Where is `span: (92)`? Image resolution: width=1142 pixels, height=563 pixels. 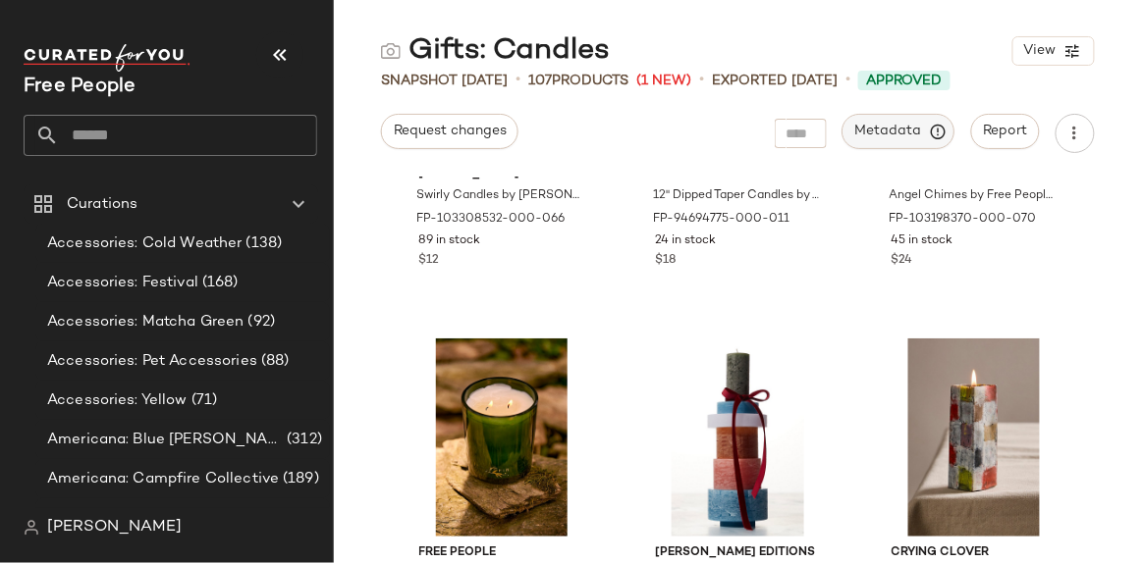
span: (92) is located at coordinates (260, 322).